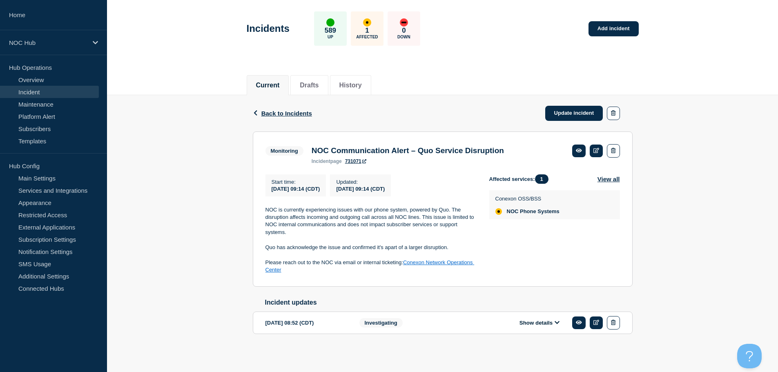 This screenshot has width=778, height=372. Describe the element at coordinates (330, 31) in the screenshot. I see `p: 589` at that location.